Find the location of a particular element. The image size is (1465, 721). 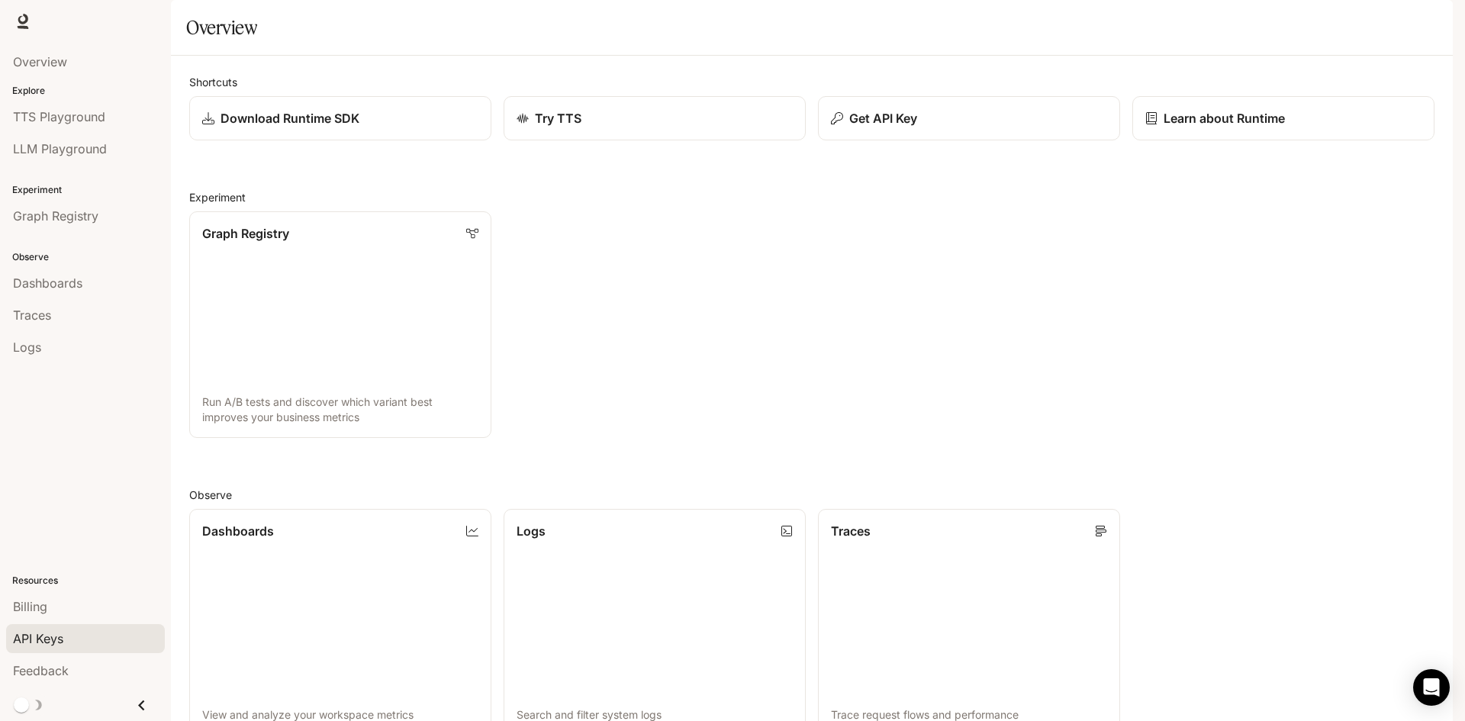

a: Try TTS is located at coordinates (655, 118).